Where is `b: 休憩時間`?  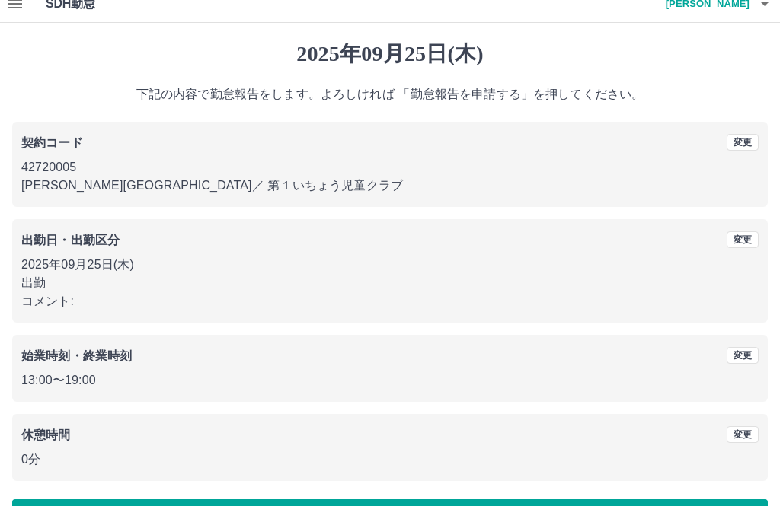 b: 休憩時間 is located at coordinates (46, 435).